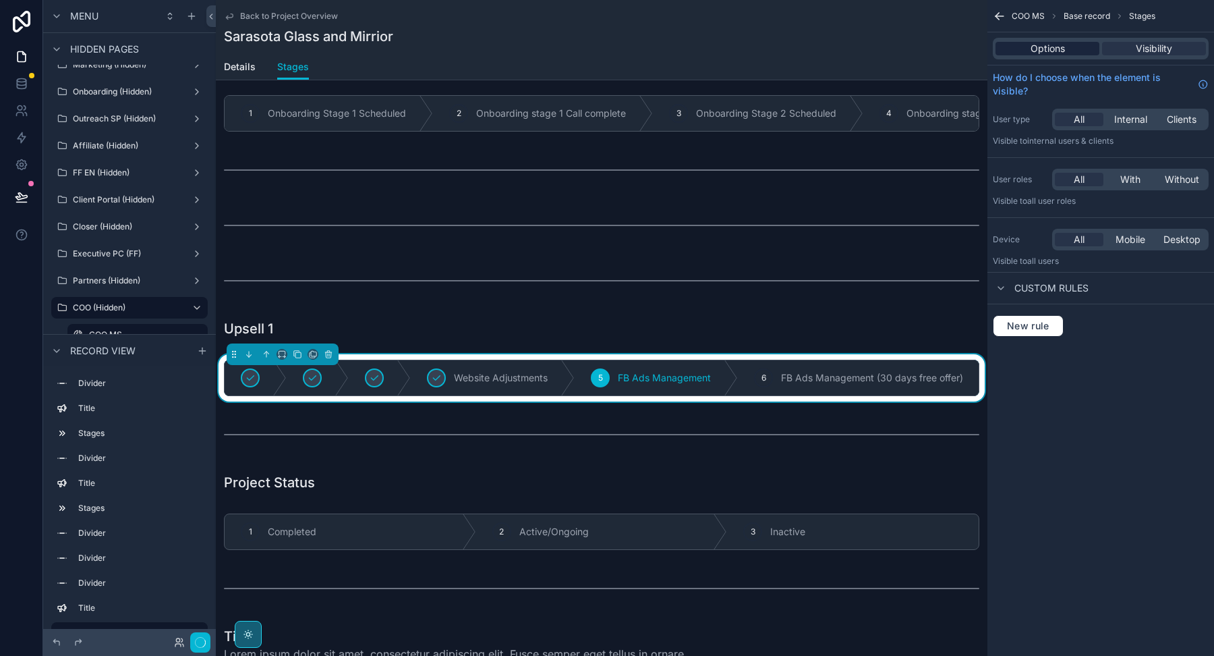 The width and height of the screenshot is (1214, 656). I want to click on span: 5, so click(600, 378).